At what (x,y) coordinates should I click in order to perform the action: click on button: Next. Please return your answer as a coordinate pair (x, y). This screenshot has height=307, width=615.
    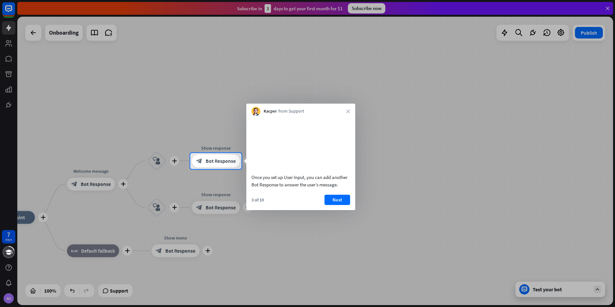
    Looking at the image, I should click on (337, 200).